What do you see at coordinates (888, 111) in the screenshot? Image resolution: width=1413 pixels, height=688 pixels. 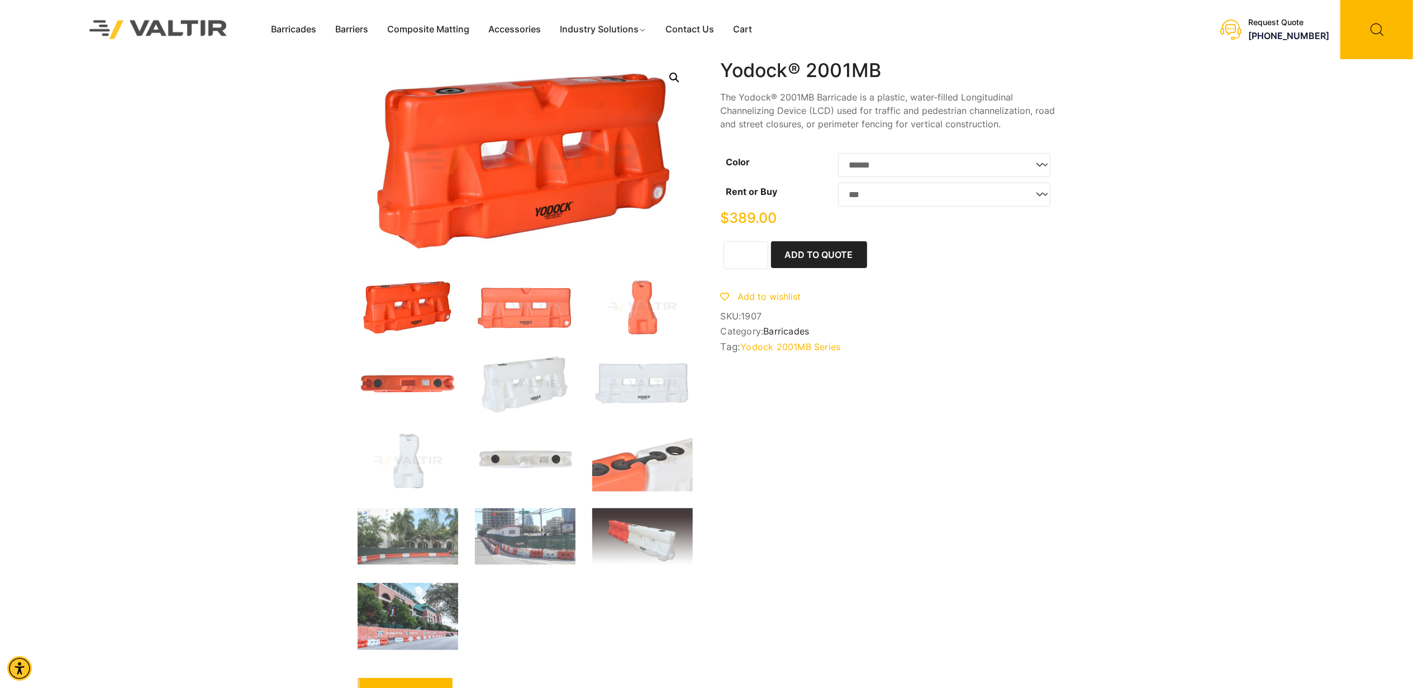 I see `p: The Yodock® 2001MB Barricade is a plastic, water-filled Longitudinal Channelizing Device (LCD) us...` at bounding box center [888, 111].